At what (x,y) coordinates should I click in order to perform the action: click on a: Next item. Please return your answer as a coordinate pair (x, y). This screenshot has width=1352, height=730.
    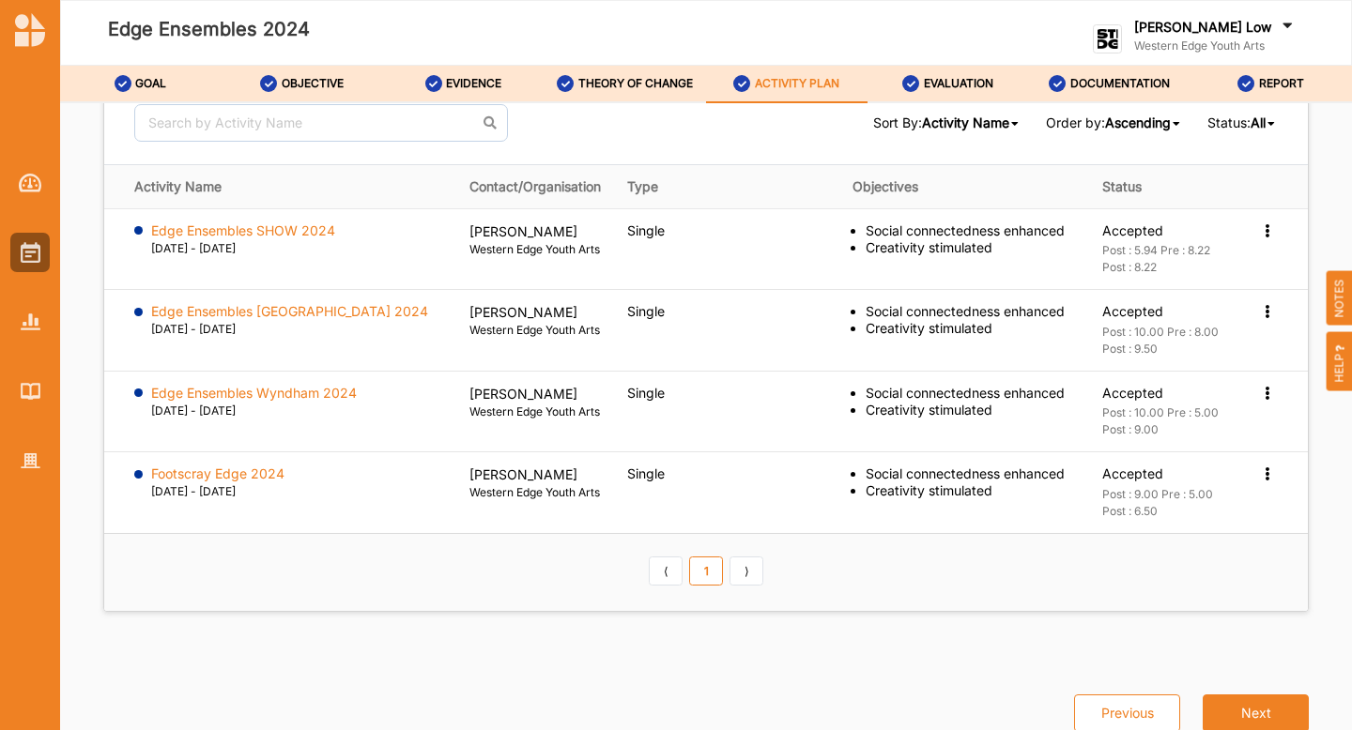
    Looking at the image, I should click on (746, 572).